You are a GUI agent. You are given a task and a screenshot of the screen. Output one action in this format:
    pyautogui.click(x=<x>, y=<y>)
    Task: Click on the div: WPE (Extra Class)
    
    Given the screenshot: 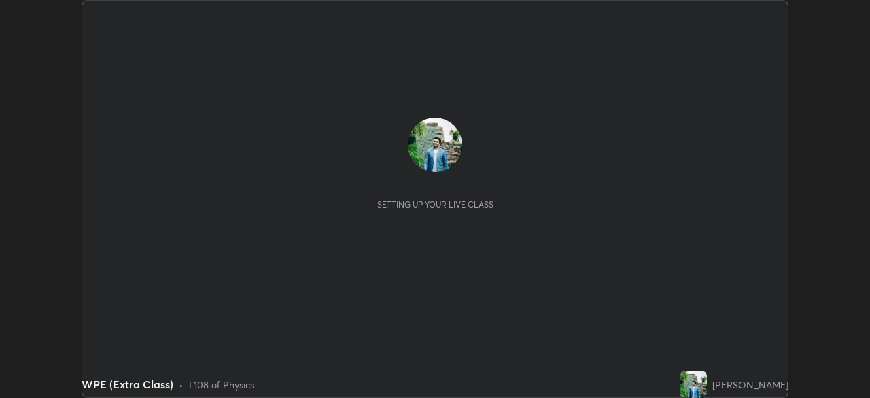 What is the action you would take?
    pyautogui.click(x=127, y=384)
    